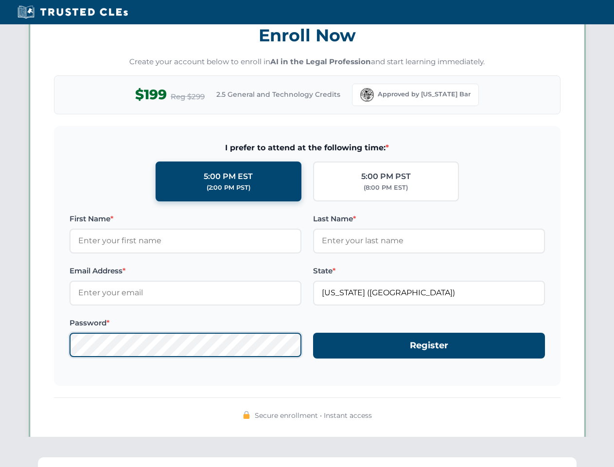 The height and width of the screenshot is (467, 614). Describe the element at coordinates (386, 188) in the screenshot. I see `div: (8:00 PM EST)` at that location.